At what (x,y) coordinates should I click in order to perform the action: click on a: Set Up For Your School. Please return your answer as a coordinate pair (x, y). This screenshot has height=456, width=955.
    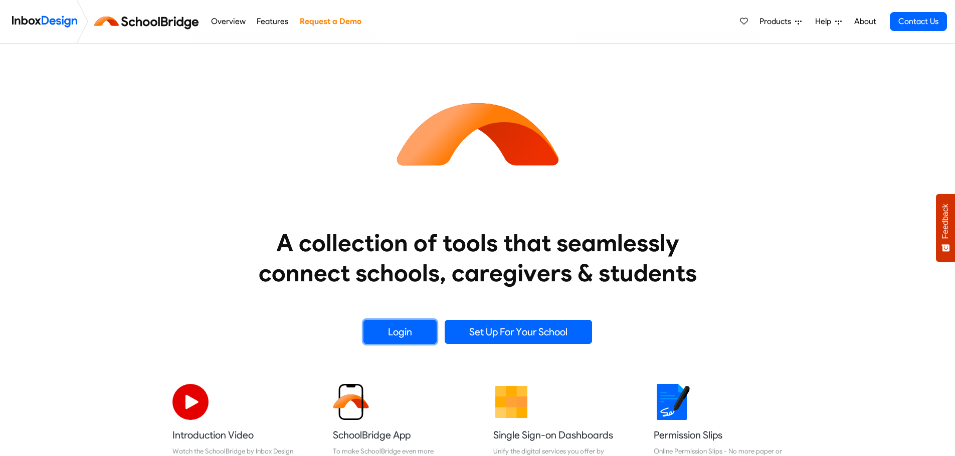
    Looking at the image, I should click on (518, 332).